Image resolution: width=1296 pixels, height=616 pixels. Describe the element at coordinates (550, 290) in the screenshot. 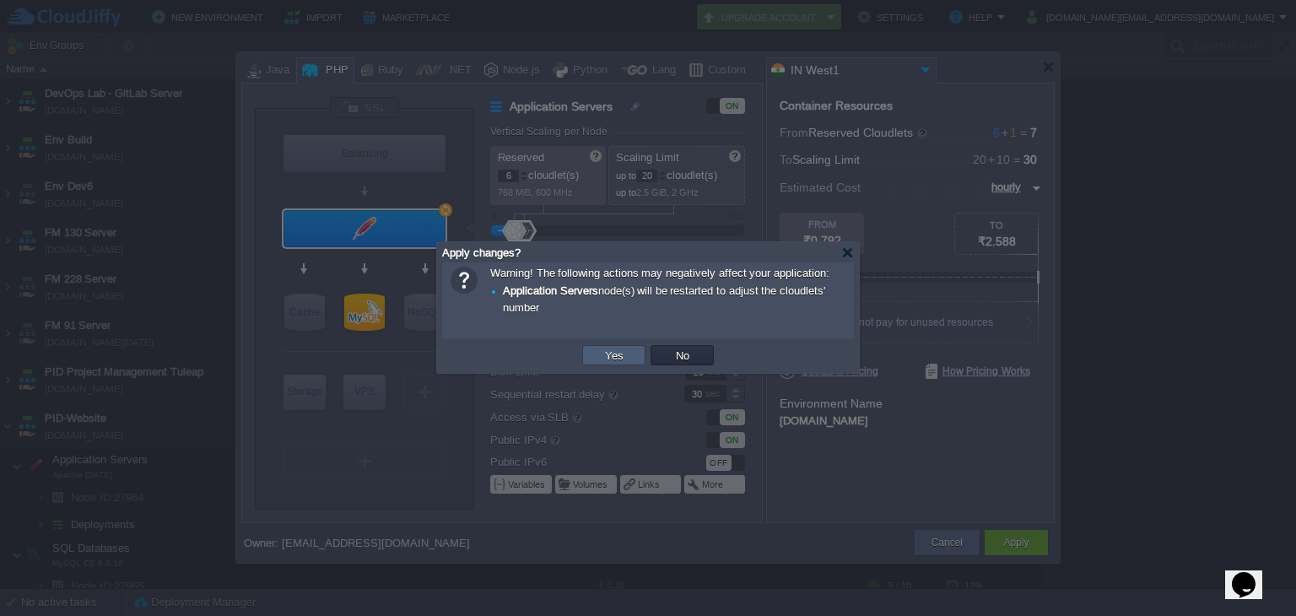

I see `b: Application Servers` at that location.